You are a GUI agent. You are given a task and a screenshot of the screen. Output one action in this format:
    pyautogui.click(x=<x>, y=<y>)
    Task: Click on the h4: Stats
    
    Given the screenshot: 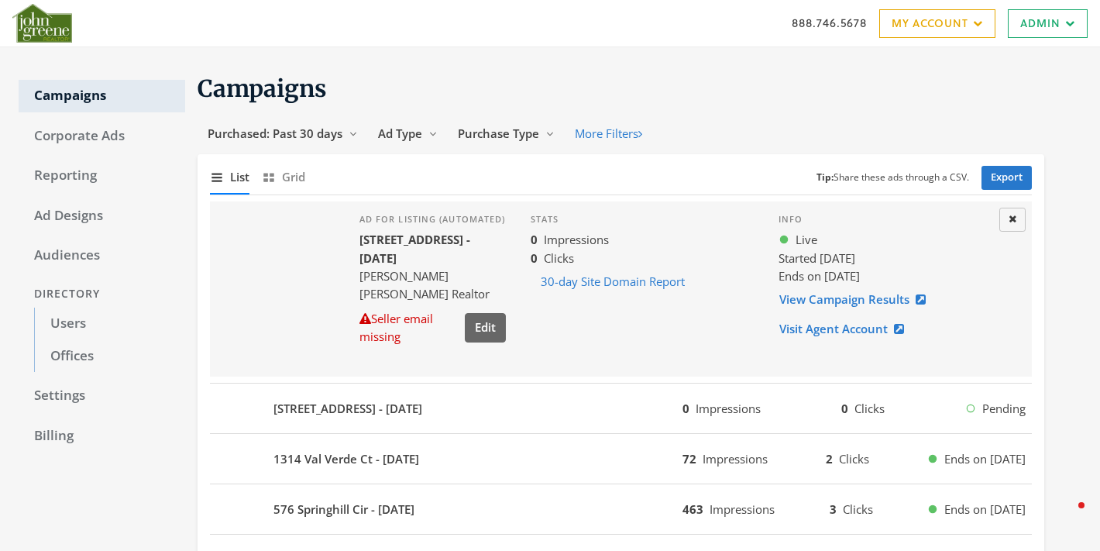 What is the action you would take?
    pyautogui.click(x=642, y=219)
    